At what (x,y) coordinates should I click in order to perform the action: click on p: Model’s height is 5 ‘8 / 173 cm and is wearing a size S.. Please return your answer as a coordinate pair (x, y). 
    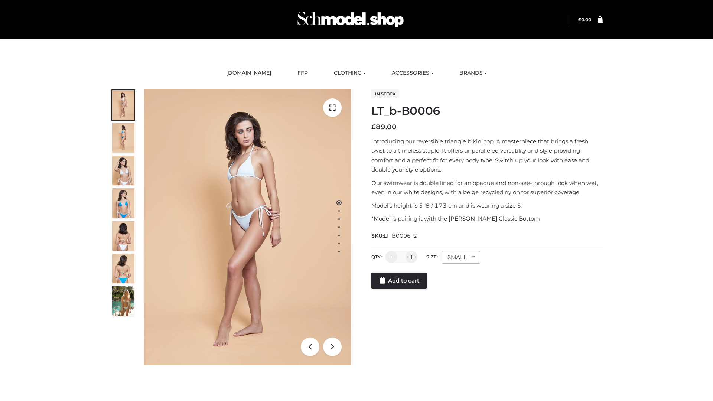
    Looking at the image, I should click on (487, 206).